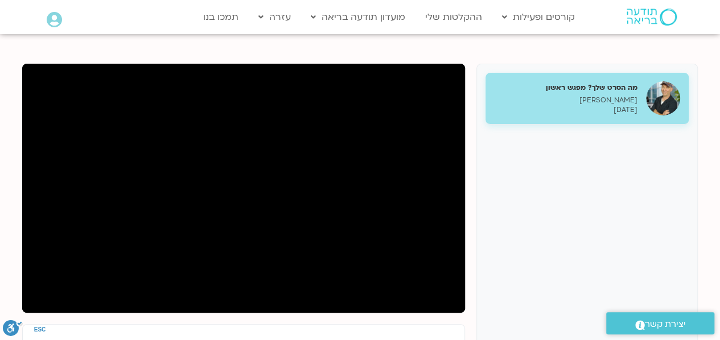  Describe the element at coordinates (660, 323) in the screenshot. I see `a: יצירת קשר` at that location.